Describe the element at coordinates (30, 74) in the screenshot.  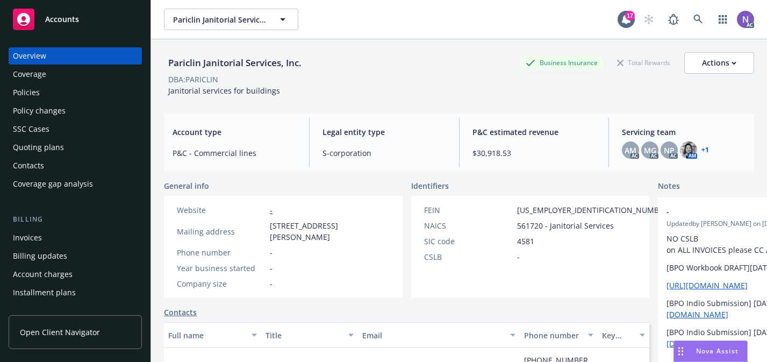
I see `div: Coverage` at that location.